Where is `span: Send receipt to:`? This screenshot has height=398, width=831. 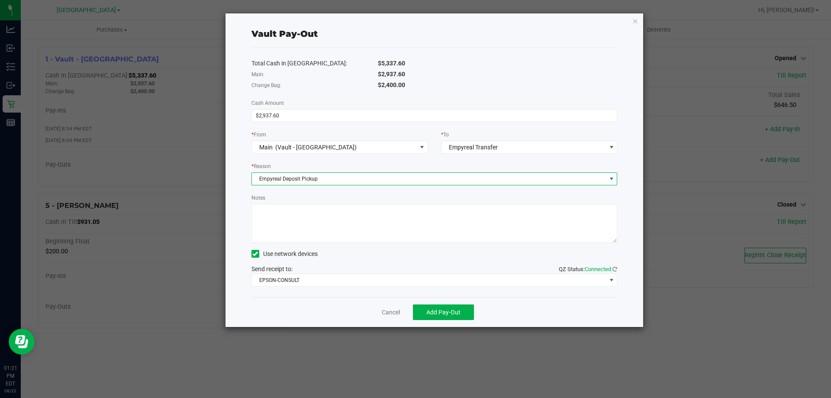
span: Send receipt to: is located at coordinates (272, 269).